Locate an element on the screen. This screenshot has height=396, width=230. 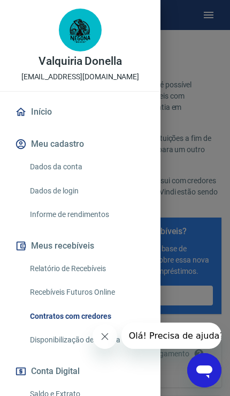
a: Dados da conta is located at coordinates (87, 166).